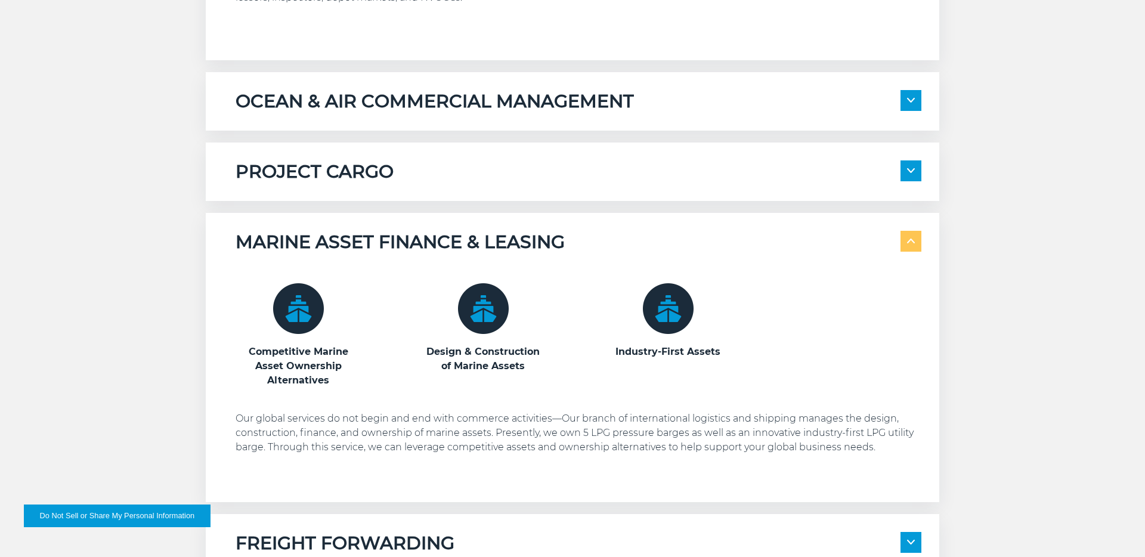  Describe the element at coordinates (400, 242) in the screenshot. I see `h5: MARINE ASSET FINANCE & LEASING` at that location.